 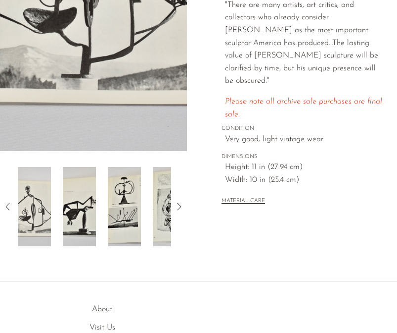 What do you see at coordinates (305, 167) in the screenshot?
I see `span: Height: 11 in (27.94 cm)` at bounding box center [305, 167].